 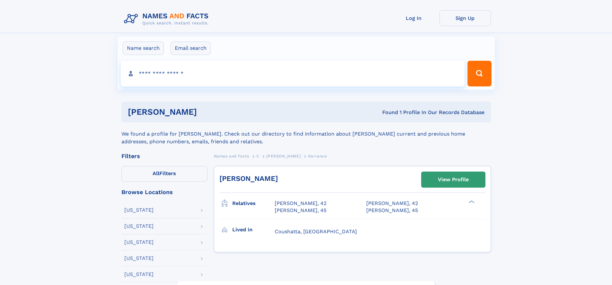 I want to click on div: Filters, so click(x=165, y=156).